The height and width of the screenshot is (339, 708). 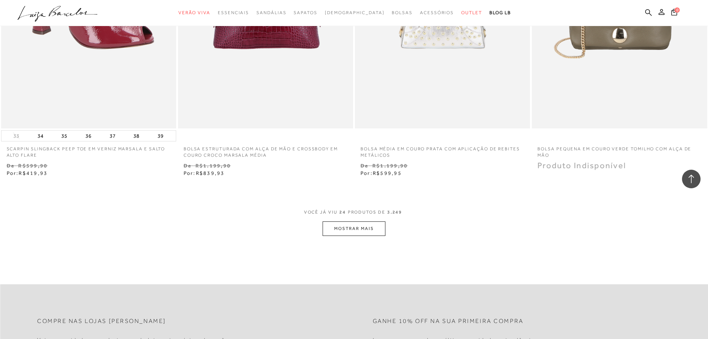 What do you see at coordinates (677, 10) in the screenshot?
I see `span: 0` at bounding box center [677, 10].